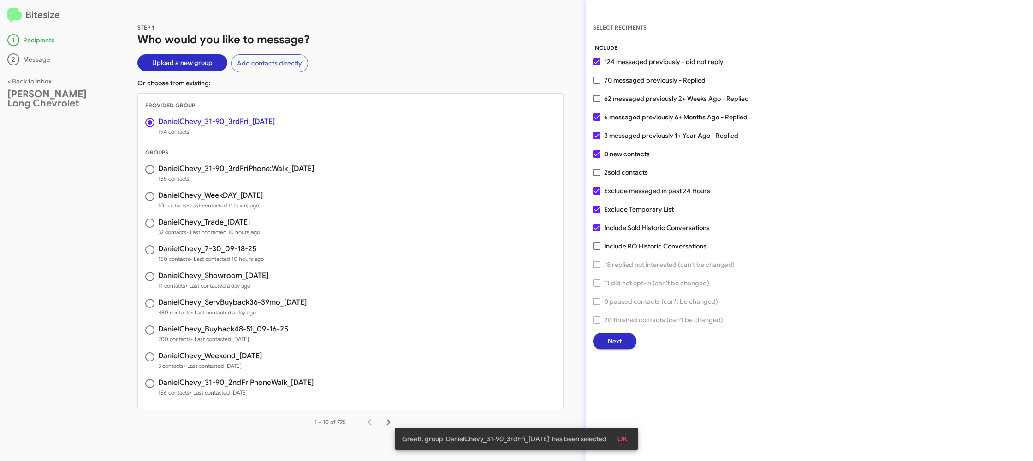  I want to click on span: 11 contacts, so click(213, 286).